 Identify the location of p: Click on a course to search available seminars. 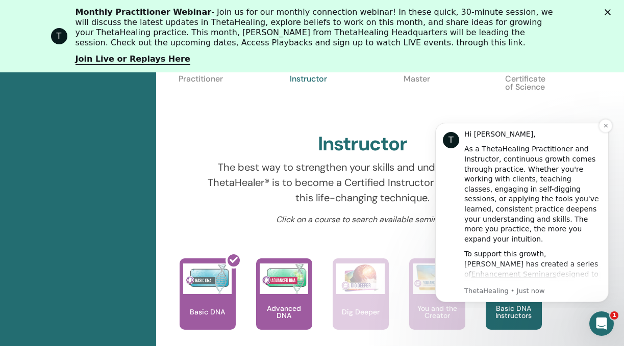
(362, 220).